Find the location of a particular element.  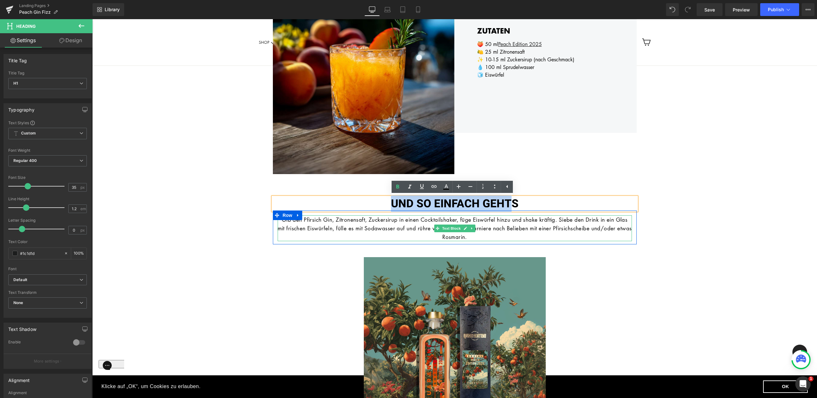

span: Preview is located at coordinates (742, 10).